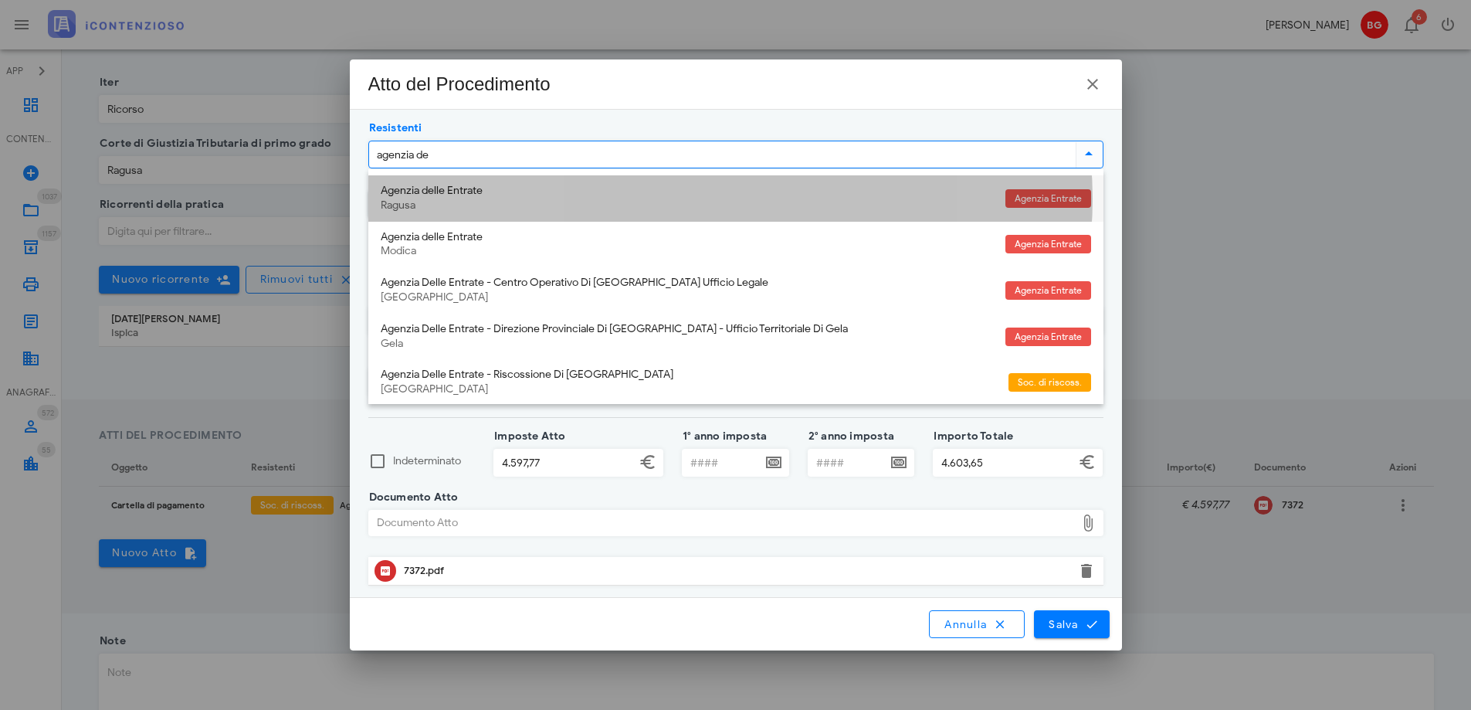  What do you see at coordinates (687, 344) in the screenshot?
I see `div: Gela` at bounding box center [687, 344].